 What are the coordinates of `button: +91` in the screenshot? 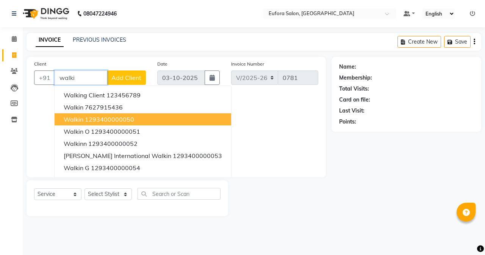 It's located at (45, 78).